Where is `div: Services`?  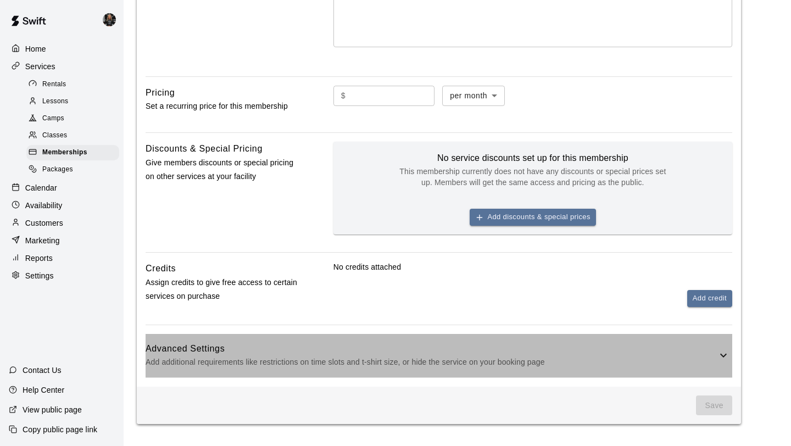
div: Services is located at coordinates (62, 66).